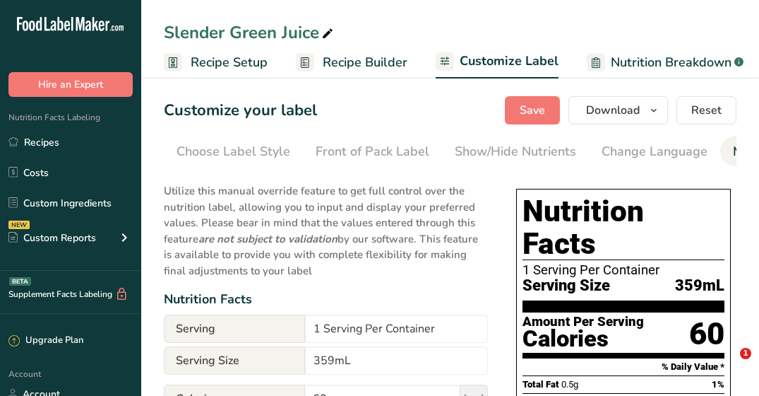  I want to click on button: Download, so click(618, 110).